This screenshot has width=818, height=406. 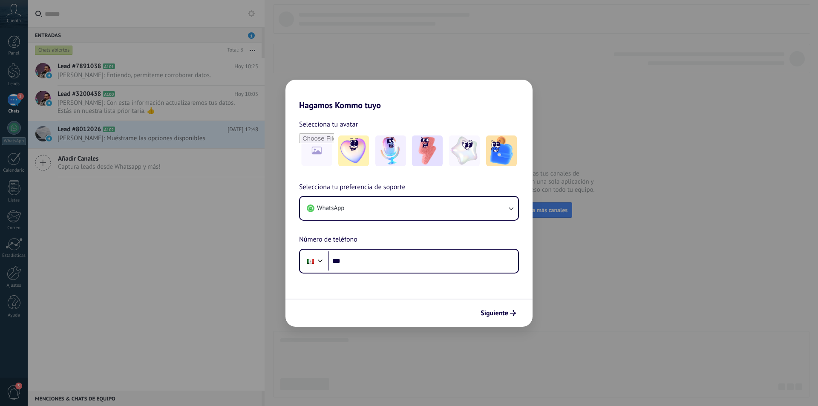 What do you see at coordinates (311, 261) in the screenshot?
I see `div: Mexico: + 52` at bounding box center [311, 261].